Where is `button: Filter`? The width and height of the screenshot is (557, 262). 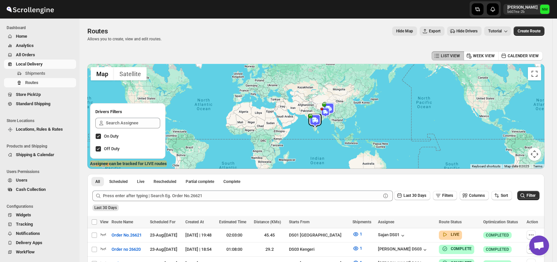
button: Filter is located at coordinates (528, 195).